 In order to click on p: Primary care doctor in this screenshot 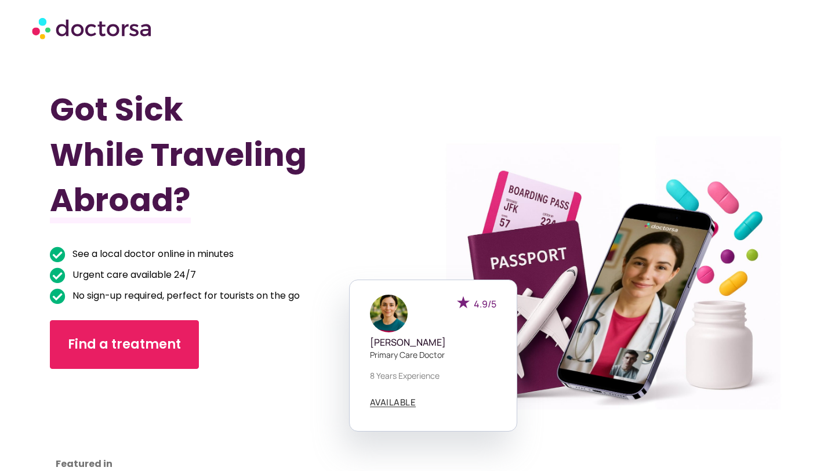, I will do `click(433, 354)`.